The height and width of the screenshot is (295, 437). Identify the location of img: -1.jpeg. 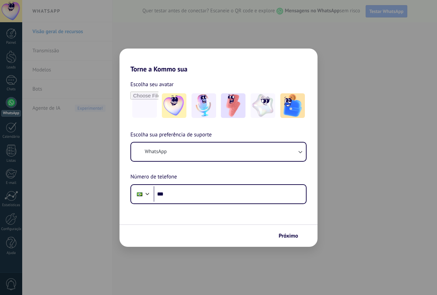
(174, 105).